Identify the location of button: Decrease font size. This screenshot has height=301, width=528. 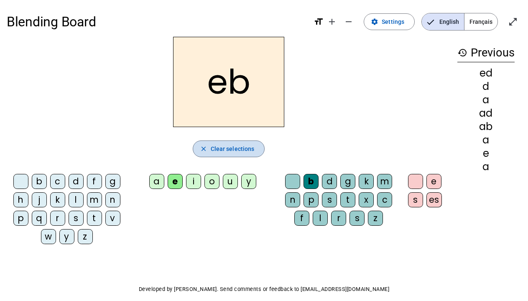
(349, 22).